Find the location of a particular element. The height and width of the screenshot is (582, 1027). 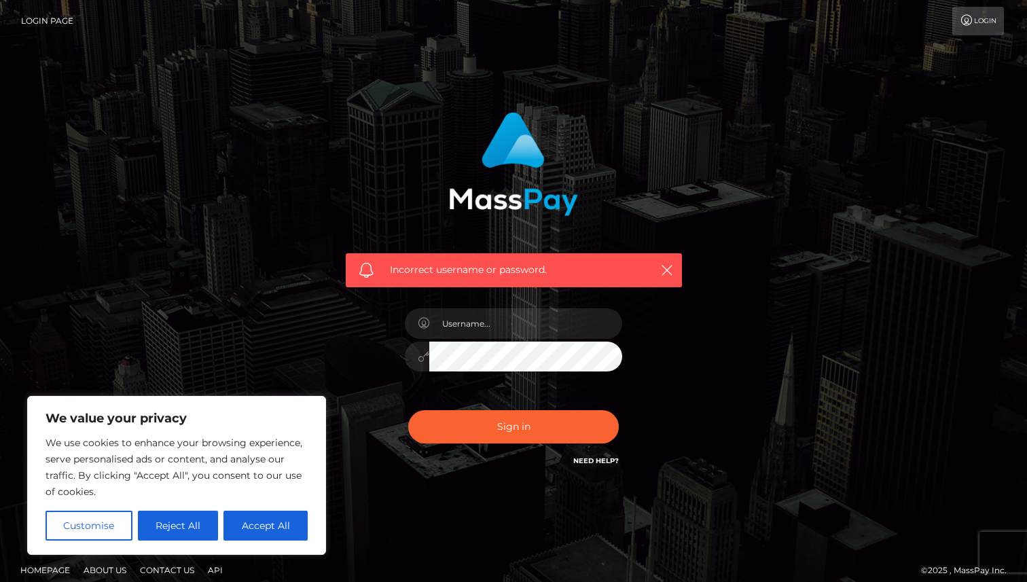

div: © 2025 , MassPay Inc. is located at coordinates (969, 571).